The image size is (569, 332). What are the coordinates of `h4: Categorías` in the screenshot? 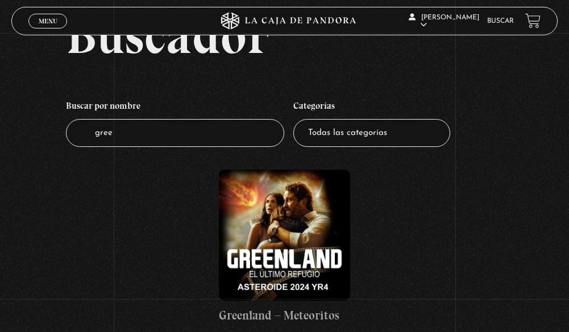 It's located at (372, 107).